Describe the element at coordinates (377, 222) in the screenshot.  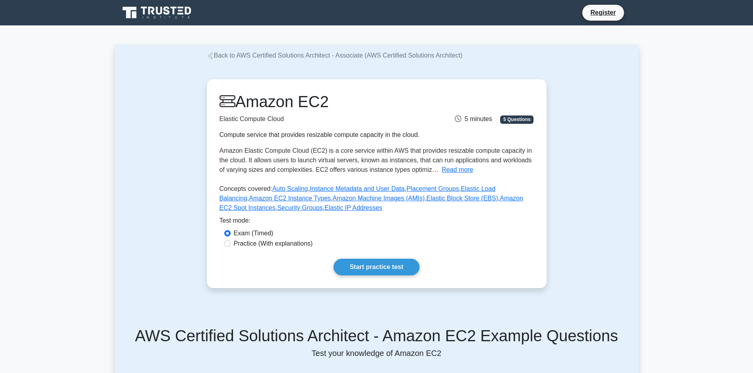
I see `div: Test mode:` at that location.